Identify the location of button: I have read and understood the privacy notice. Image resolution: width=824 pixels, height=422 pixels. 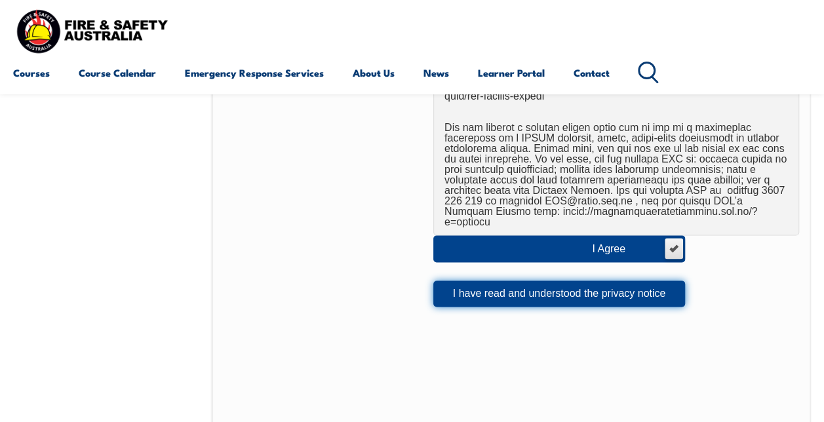
(559, 294).